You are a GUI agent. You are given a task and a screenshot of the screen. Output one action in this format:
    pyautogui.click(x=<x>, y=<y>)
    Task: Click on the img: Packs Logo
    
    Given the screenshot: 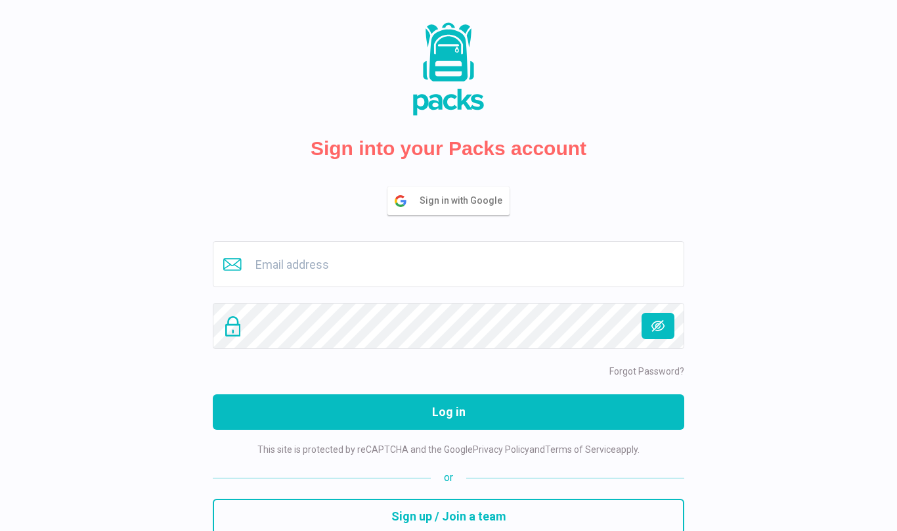 What is the action you would take?
    pyautogui.click(x=449, y=69)
    